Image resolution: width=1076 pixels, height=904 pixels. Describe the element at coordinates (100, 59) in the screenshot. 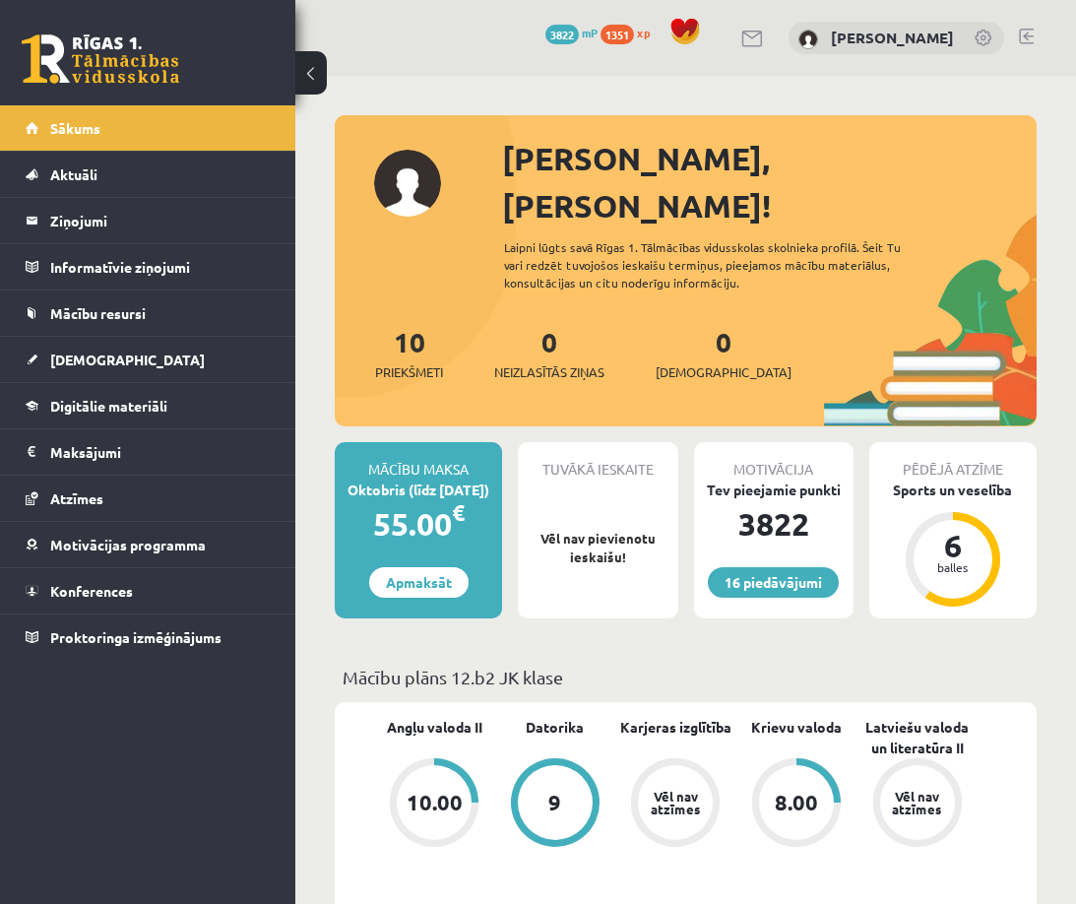

I see `a: Rīgas 1. Tālmācības vidusskola` at that location.